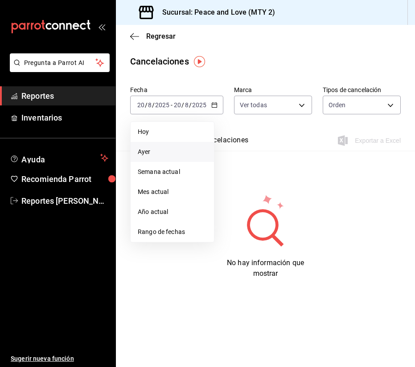 Image resolution: width=415 pixels, height=367 pixels. What do you see at coordinates (361, 90) in the screenshot?
I see `label: Tipos de cancelación` at bounding box center [361, 90].